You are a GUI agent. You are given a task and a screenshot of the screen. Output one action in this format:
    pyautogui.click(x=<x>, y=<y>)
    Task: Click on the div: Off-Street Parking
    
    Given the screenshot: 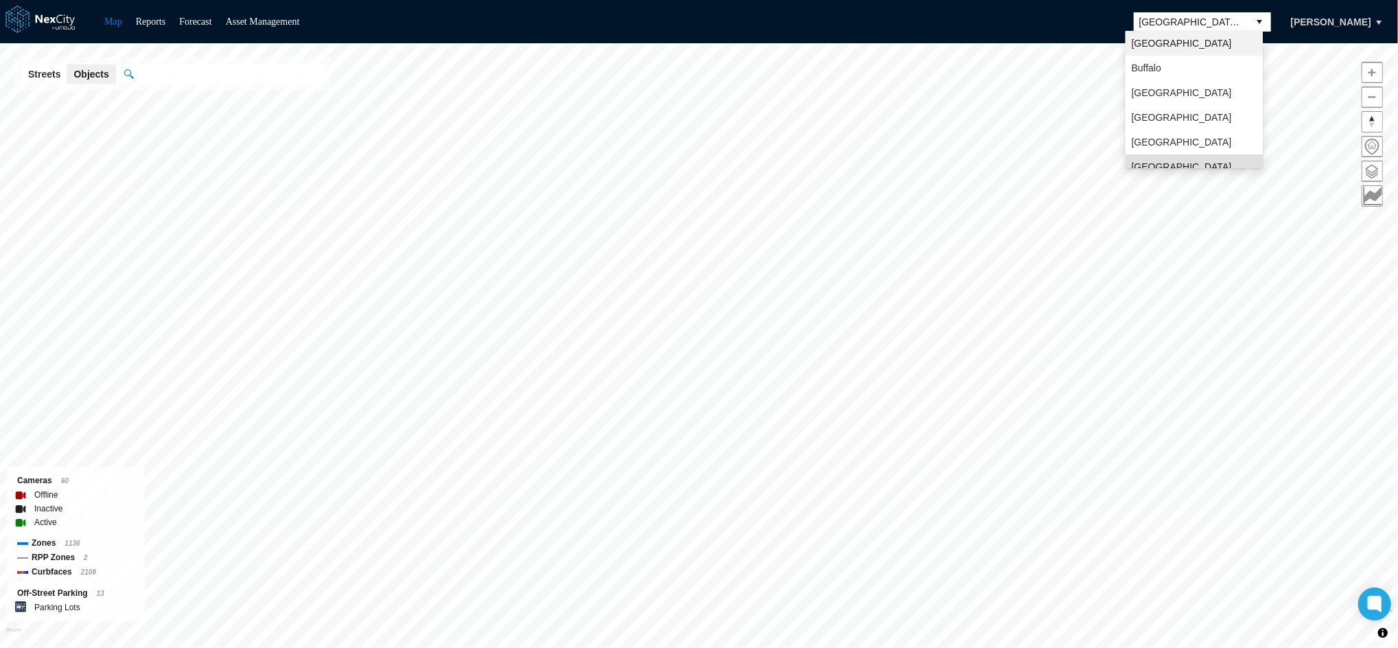 What is the action you would take?
    pyautogui.click(x=75, y=593)
    